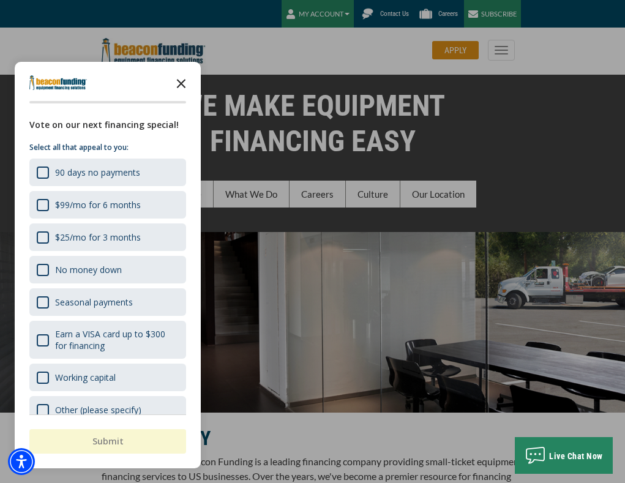 The width and height of the screenshot is (625, 483). I want to click on div: Vote on our next financing special!, so click(108, 125).